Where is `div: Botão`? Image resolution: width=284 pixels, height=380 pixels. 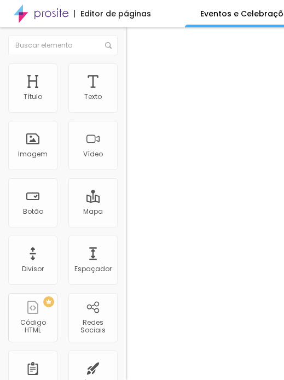
div: Botão is located at coordinates (33, 211).